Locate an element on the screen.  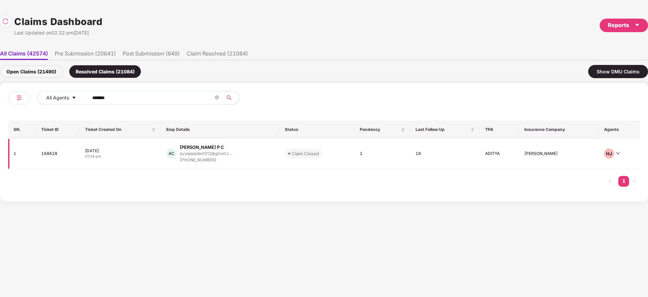
td: 18 is located at coordinates (445, 154).